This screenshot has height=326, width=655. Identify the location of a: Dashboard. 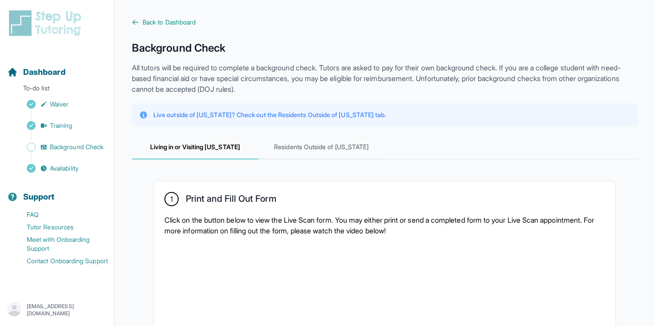
(36, 72).